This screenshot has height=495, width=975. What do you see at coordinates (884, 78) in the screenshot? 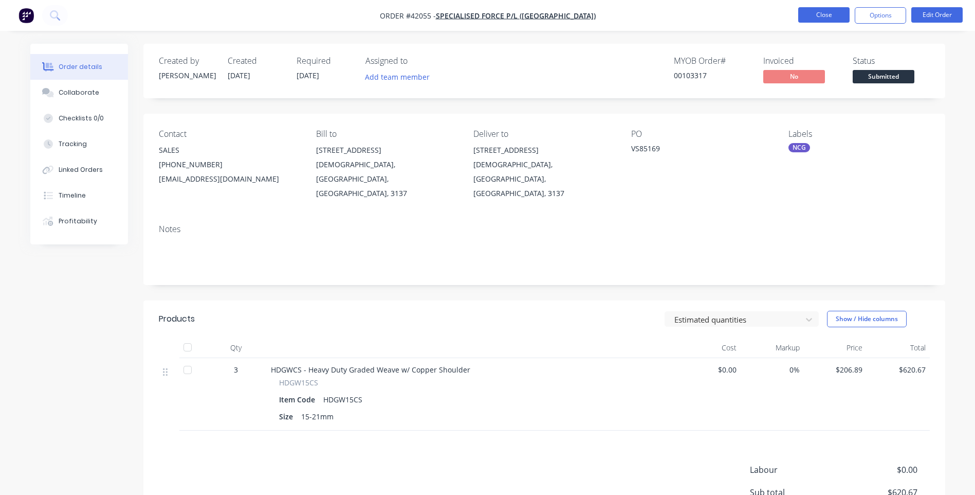
I see `button: Submitted` at bounding box center [884, 78].